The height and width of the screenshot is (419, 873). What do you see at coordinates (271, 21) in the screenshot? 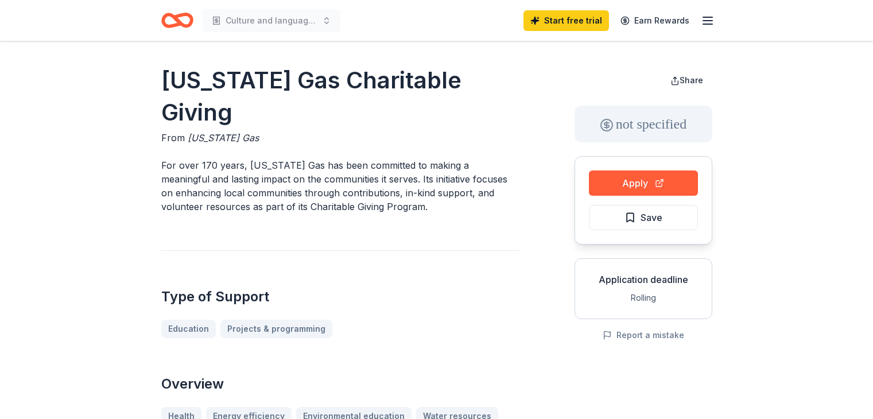
I see `span: Culture and language Program` at bounding box center [271, 21].